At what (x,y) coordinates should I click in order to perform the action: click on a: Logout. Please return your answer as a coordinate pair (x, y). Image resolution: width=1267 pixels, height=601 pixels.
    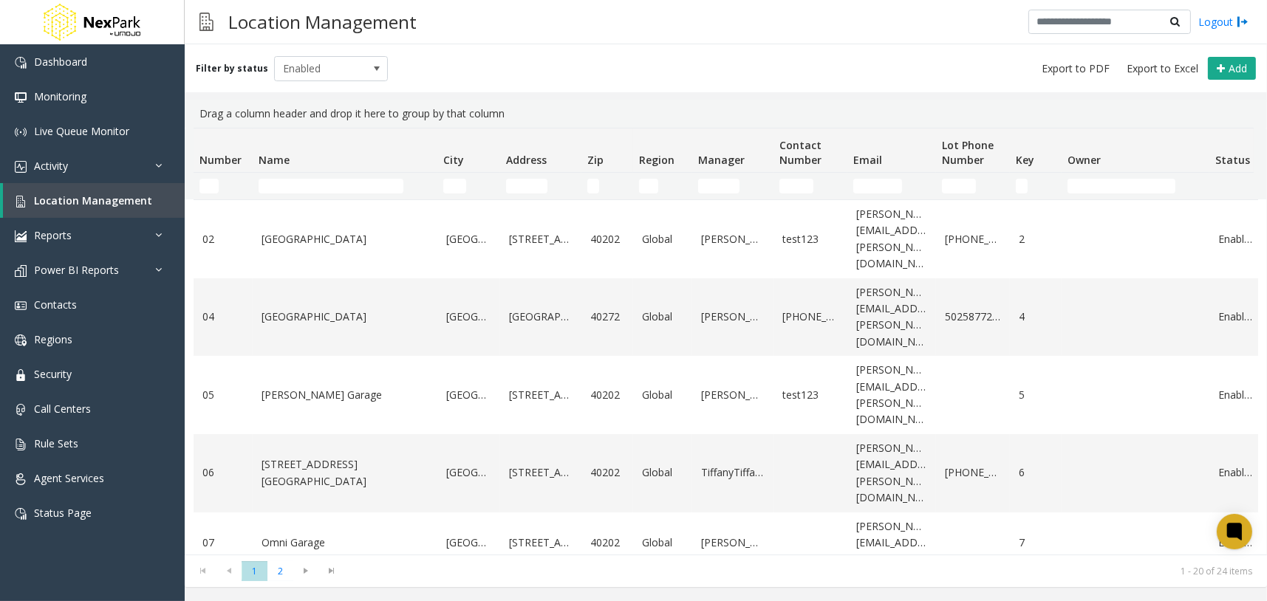
    Looking at the image, I should click on (1224, 21).